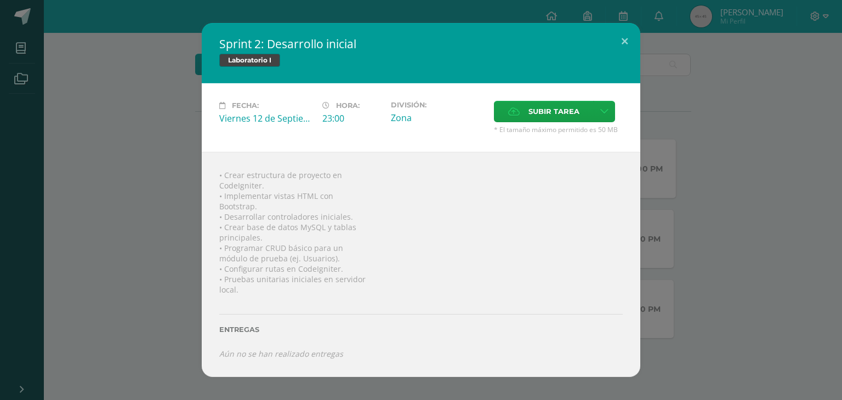 The height and width of the screenshot is (400, 842). What do you see at coordinates (281, 354) in the screenshot?
I see `i: Aún no se han realizado entregas` at bounding box center [281, 354].